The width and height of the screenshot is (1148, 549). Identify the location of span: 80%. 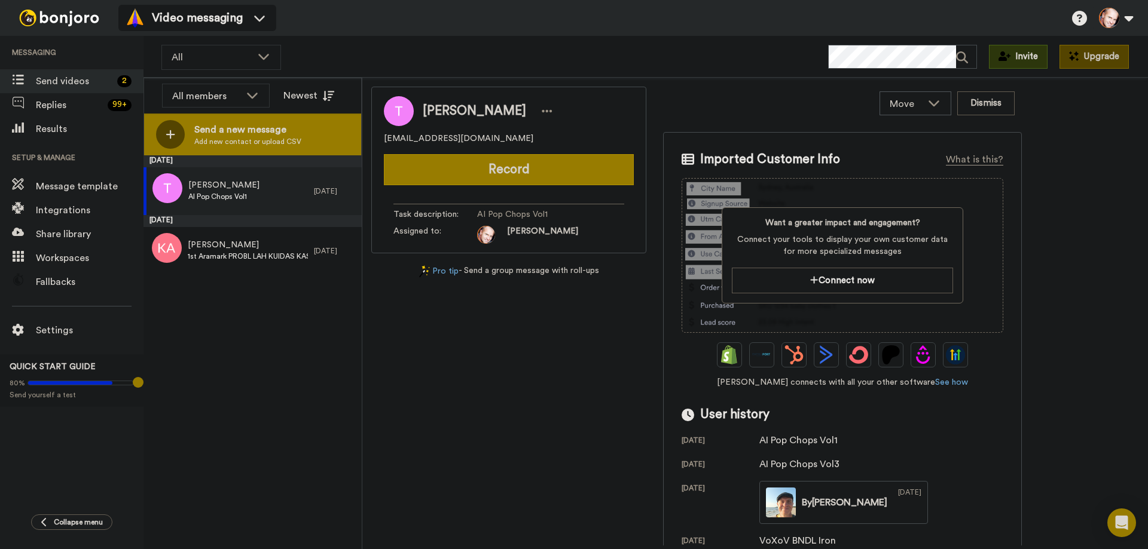
(17, 383).